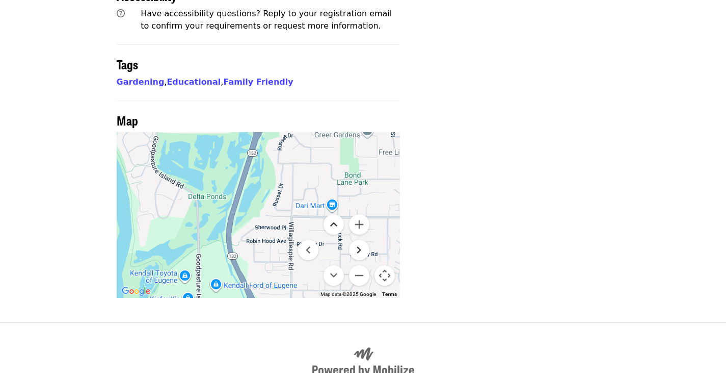  What do you see at coordinates (127, 120) in the screenshot?
I see `span: Map` at bounding box center [127, 120].